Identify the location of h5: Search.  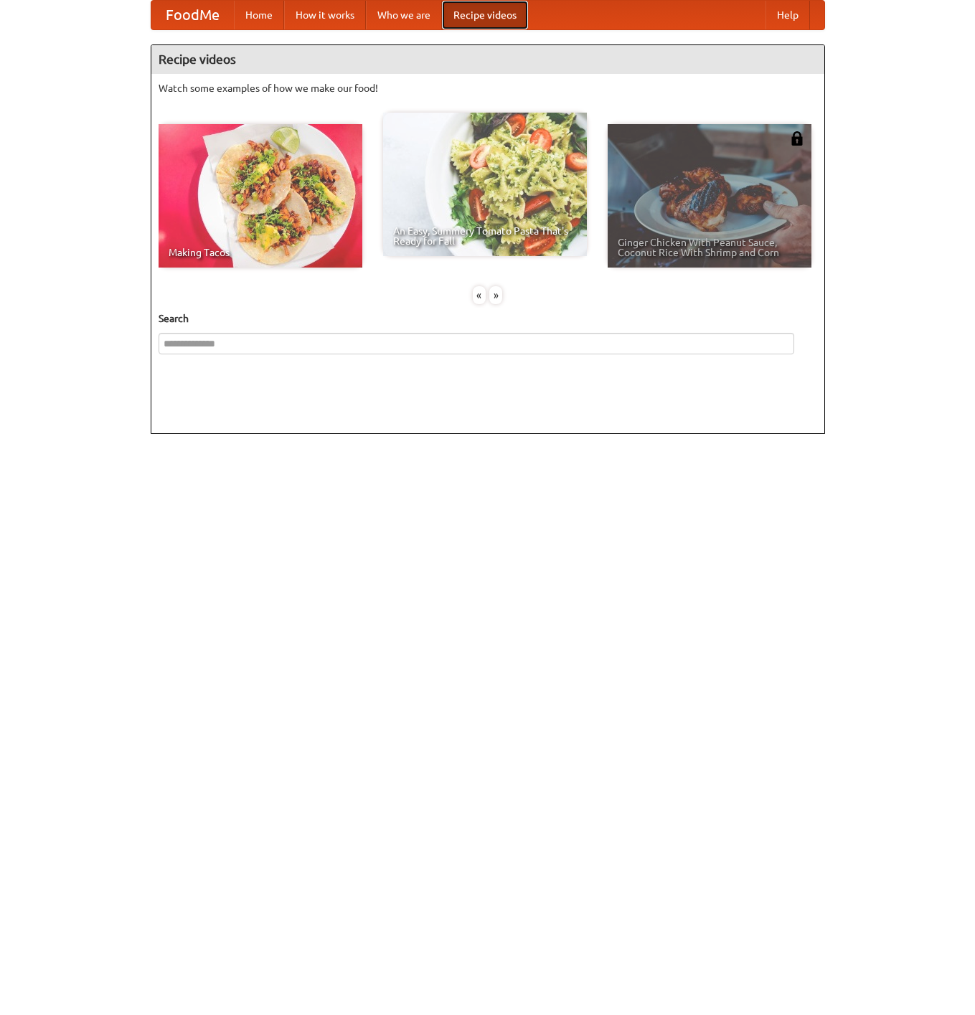
(488, 319).